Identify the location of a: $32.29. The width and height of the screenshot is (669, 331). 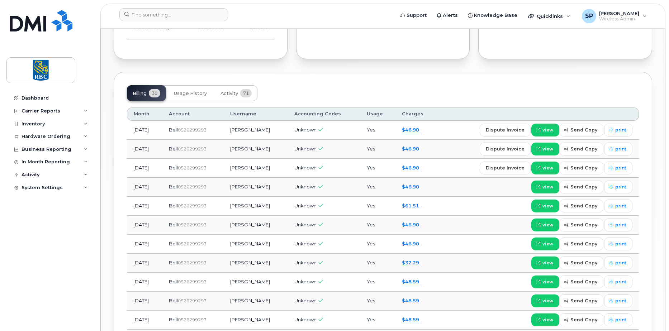
(410, 263).